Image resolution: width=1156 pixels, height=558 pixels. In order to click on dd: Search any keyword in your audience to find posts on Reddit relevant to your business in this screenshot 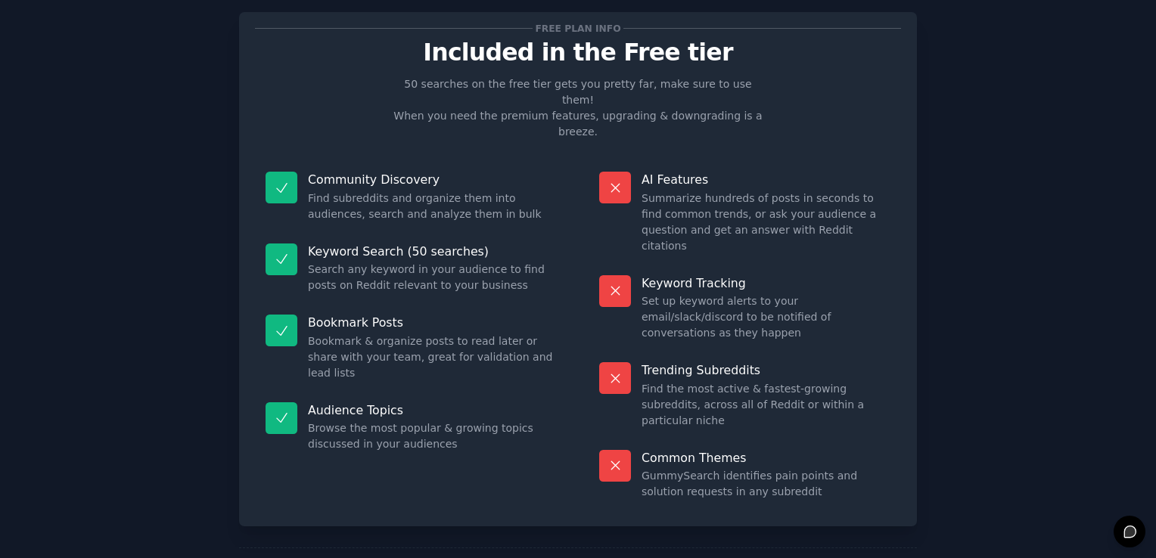, I will do `click(432, 278)`.